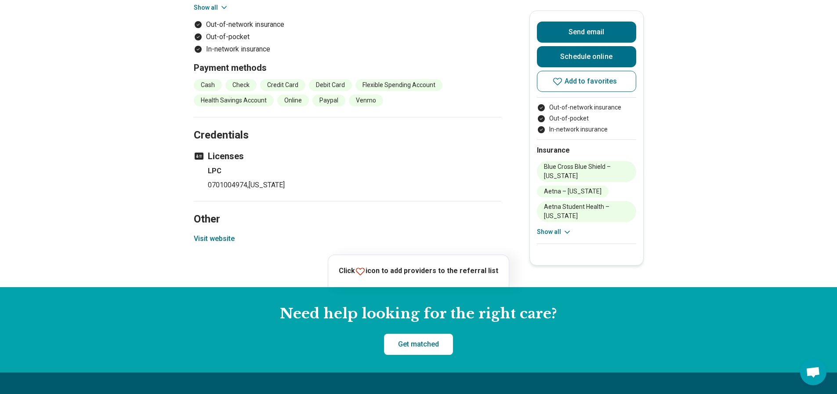  I want to click on p: Click icon to add providers to the referral list, so click(418, 271).